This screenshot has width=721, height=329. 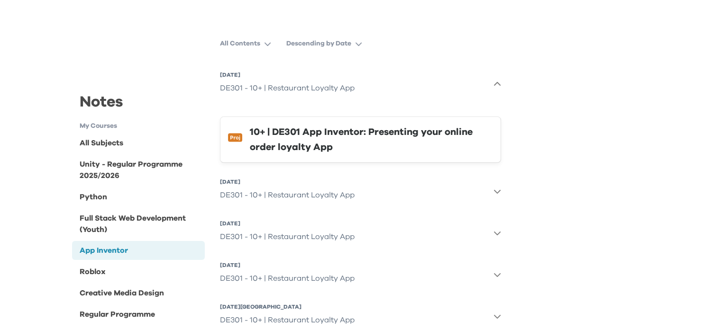 What do you see at coordinates (328, 44) in the screenshot?
I see `button: Descending by Date` at bounding box center [328, 44].